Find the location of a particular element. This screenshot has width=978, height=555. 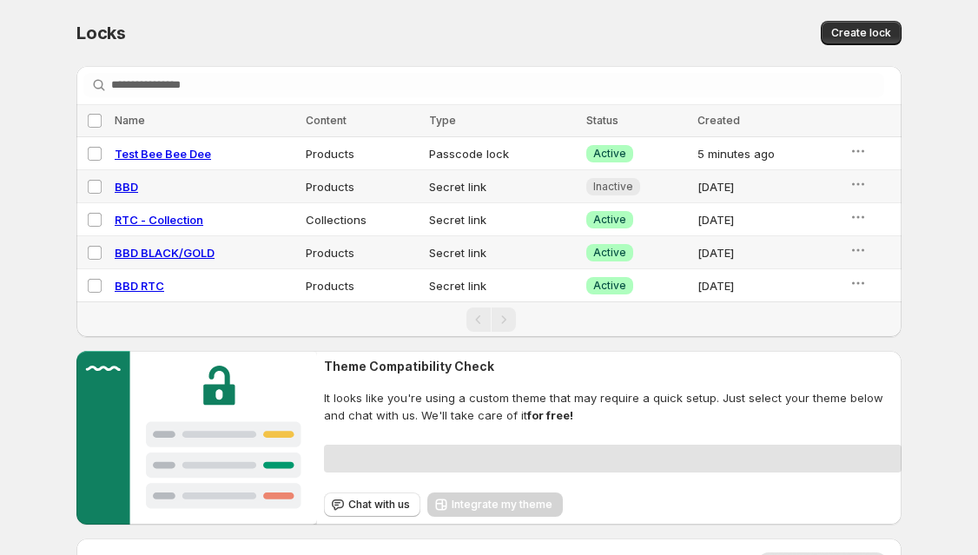

span: Name is located at coordinates (129, 120).